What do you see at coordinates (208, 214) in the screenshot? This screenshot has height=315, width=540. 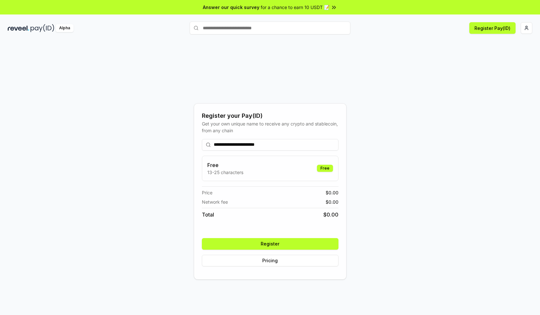 I see `span: Total` at bounding box center [208, 214].